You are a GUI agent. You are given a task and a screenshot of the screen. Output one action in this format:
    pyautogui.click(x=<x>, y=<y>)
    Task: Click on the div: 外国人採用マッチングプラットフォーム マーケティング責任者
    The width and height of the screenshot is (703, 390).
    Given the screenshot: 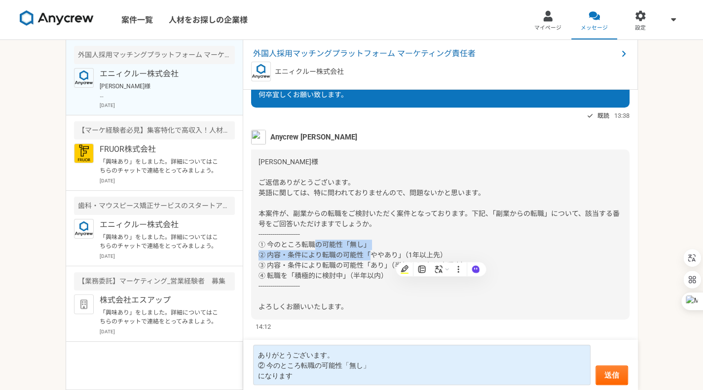 What is the action you would take?
    pyautogui.click(x=154, y=55)
    